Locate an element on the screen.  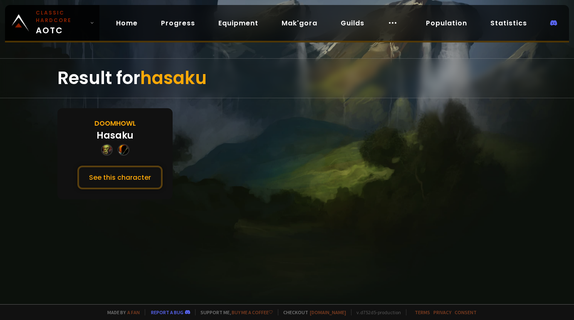
div: Result for is located at coordinates (287, 78).